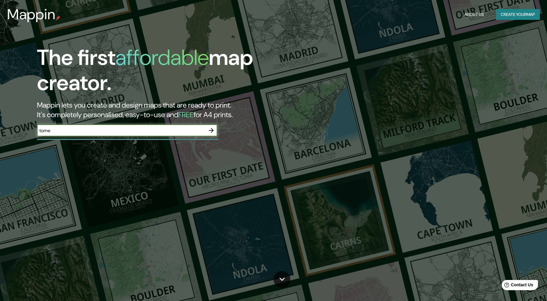 The height and width of the screenshot is (301, 547). Describe the element at coordinates (162, 57) in the screenshot. I see `h1: affordable` at that location.